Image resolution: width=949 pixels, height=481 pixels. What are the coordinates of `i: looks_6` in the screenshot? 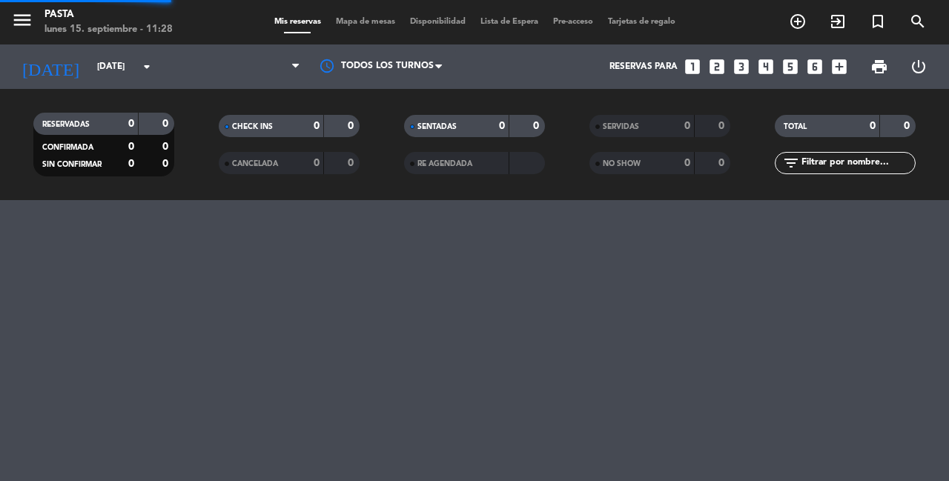 It's located at (815, 67).